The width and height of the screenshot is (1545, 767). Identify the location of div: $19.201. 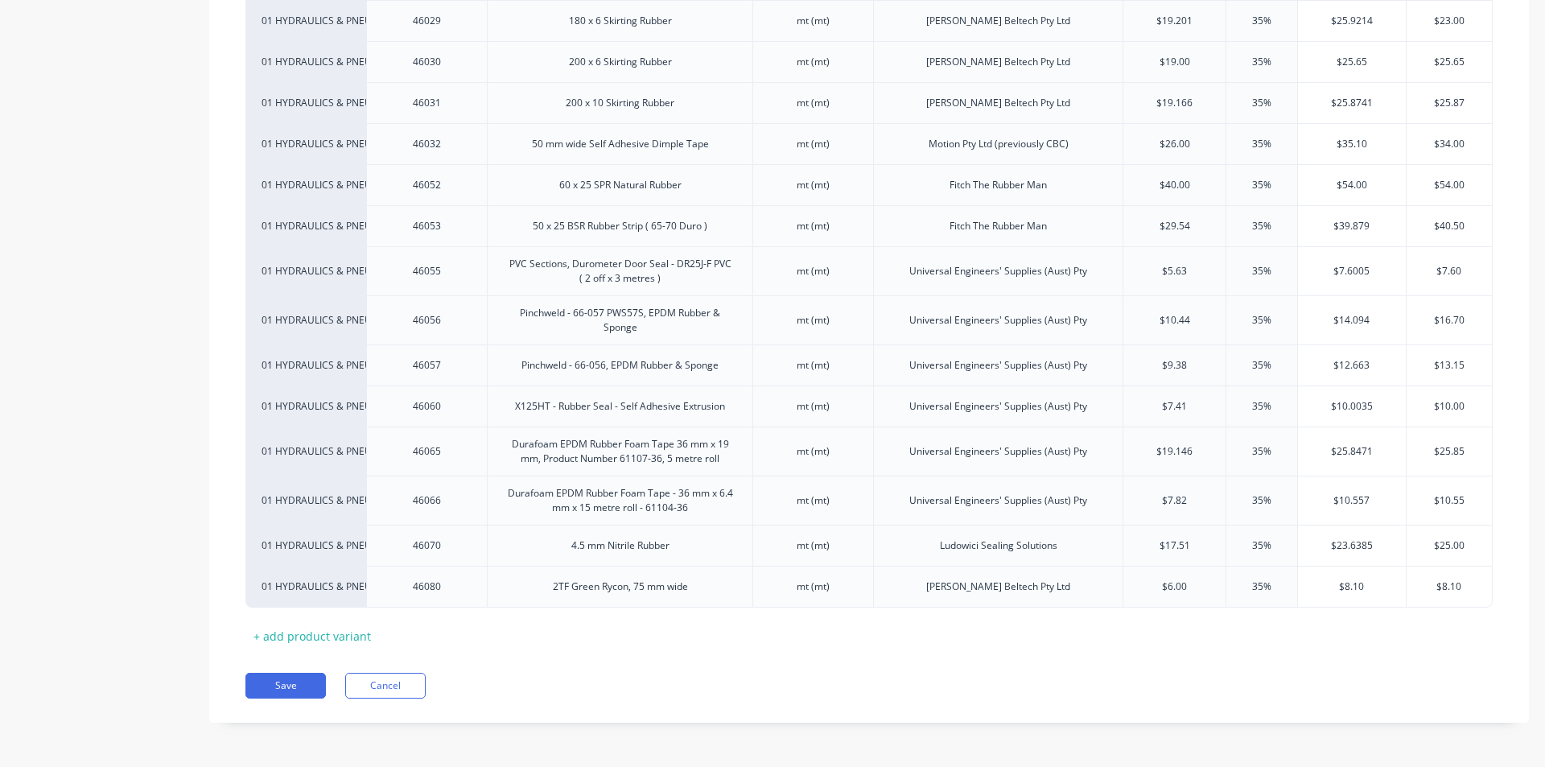
(1174, 21).